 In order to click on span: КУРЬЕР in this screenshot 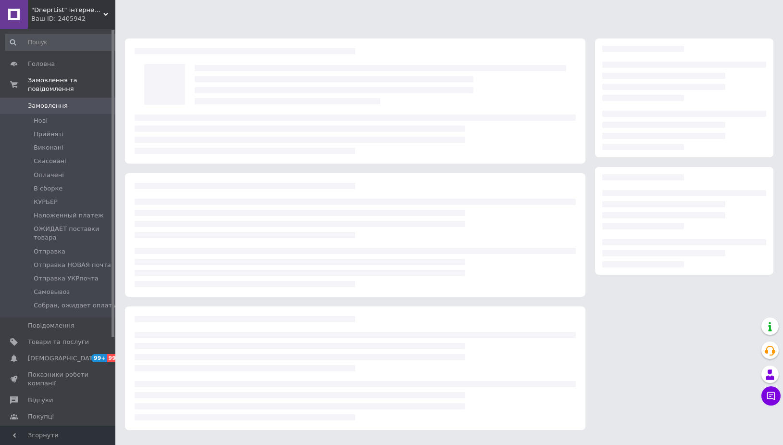, I will do `click(46, 202)`.